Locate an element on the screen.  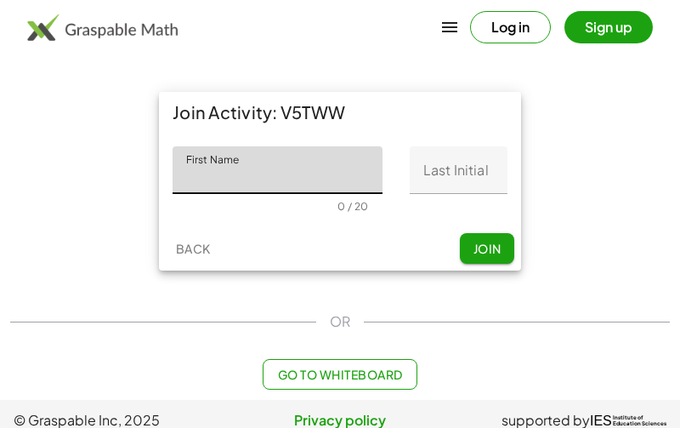
button: Log in is located at coordinates (510, 27).